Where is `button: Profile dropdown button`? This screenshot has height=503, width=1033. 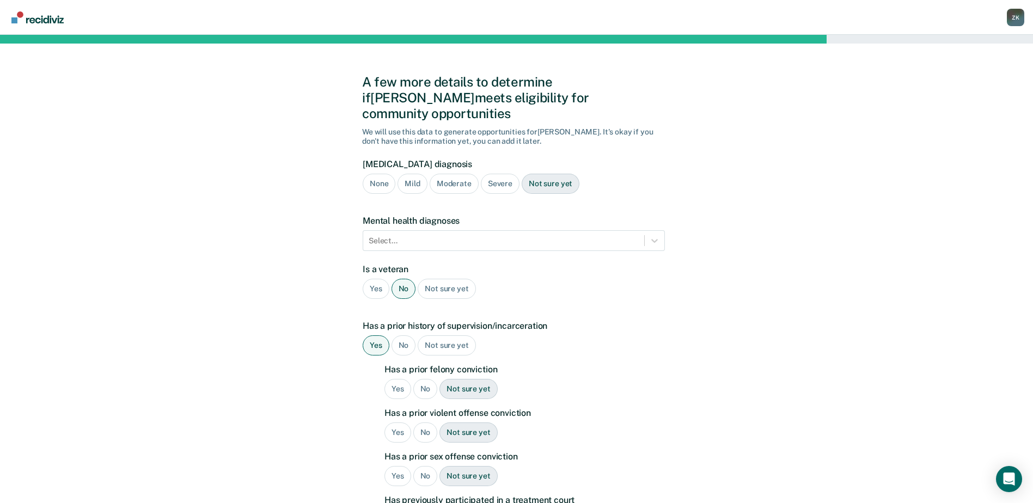
button: Profile dropdown button is located at coordinates (1015, 17).